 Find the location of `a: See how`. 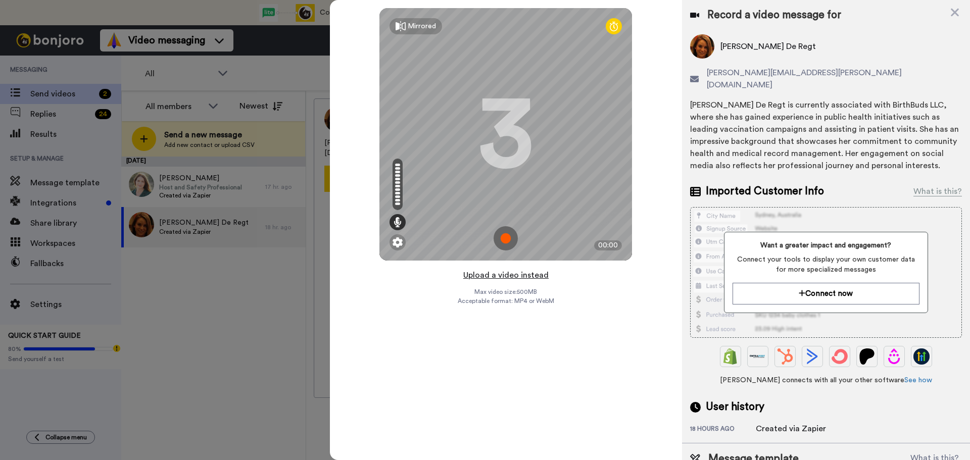

a: See how is located at coordinates (918, 380).